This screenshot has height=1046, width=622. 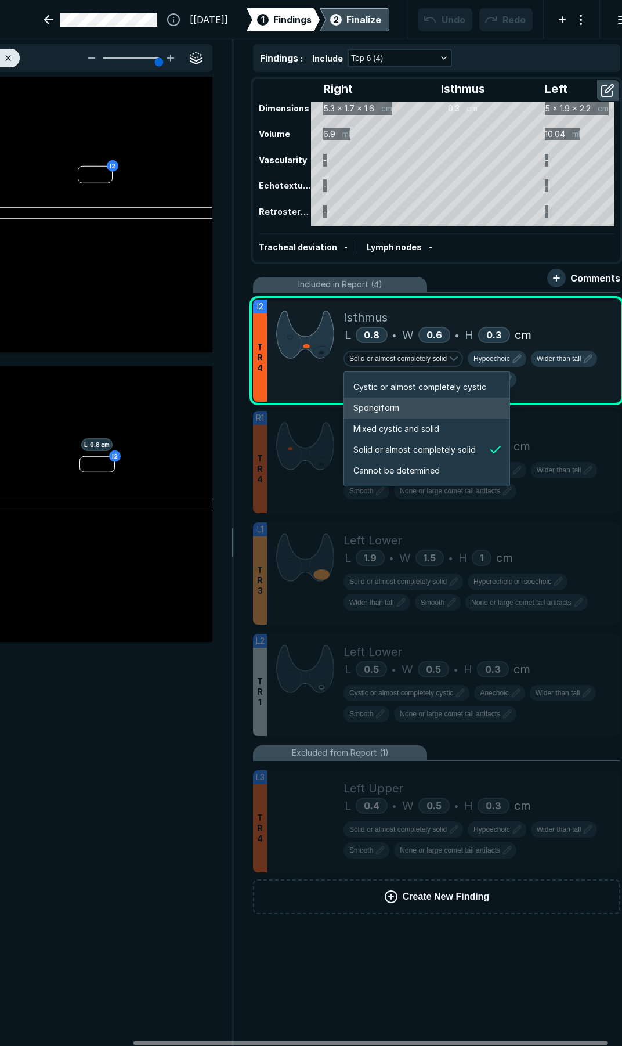 What do you see at coordinates (430, 558) in the screenshot?
I see `span: 1.5` at bounding box center [430, 558].